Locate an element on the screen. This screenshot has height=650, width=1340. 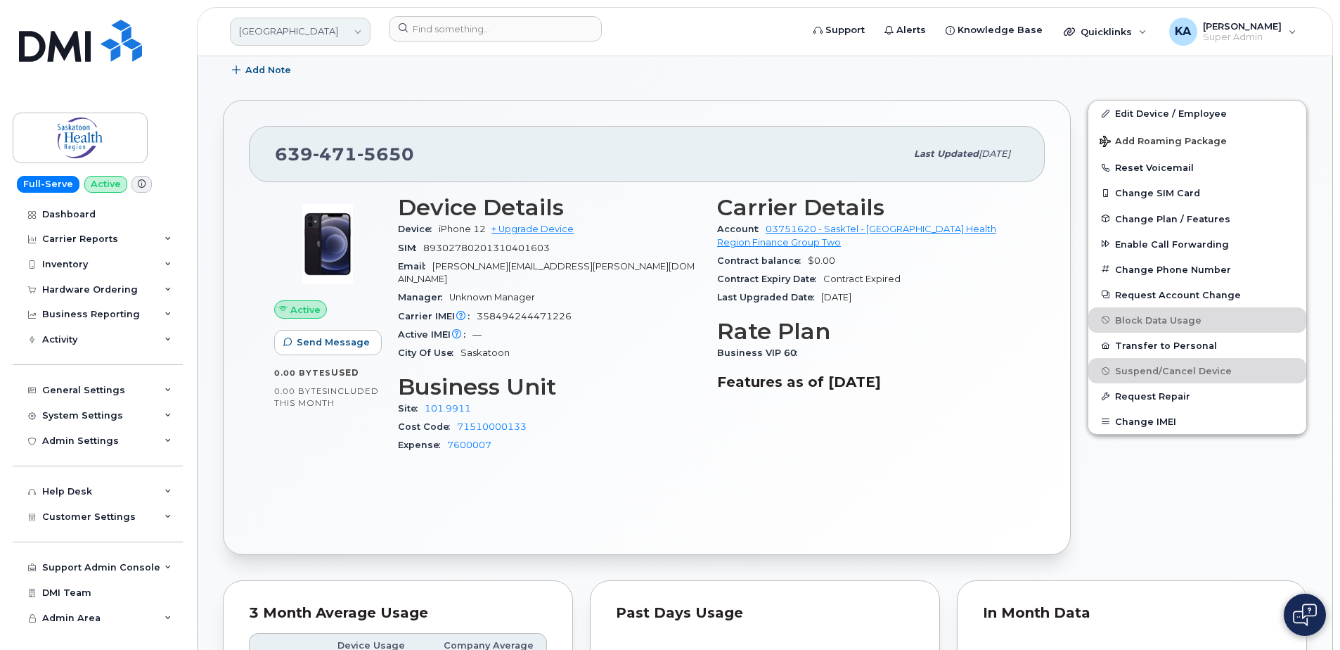
div: Quicklinks is located at coordinates (1105, 32).